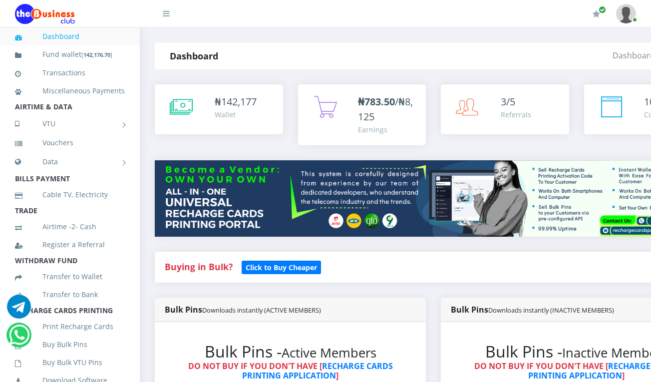  I want to click on strong: DO NOT BUY IF YOU DON'T HAVE [ ], so click(290, 370).